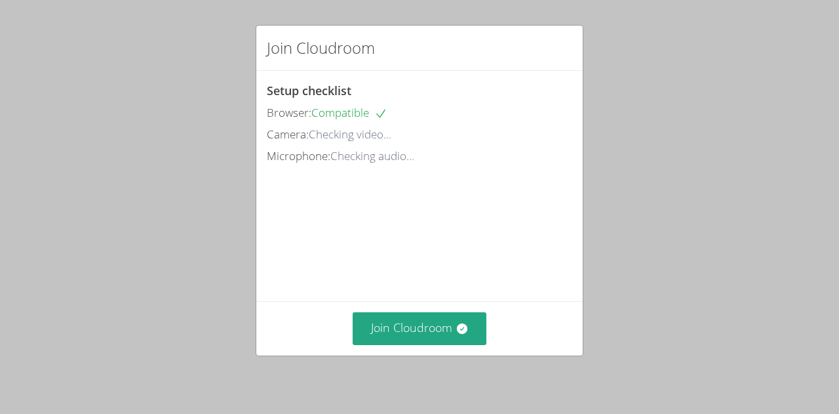  What do you see at coordinates (321, 48) in the screenshot?
I see `h2: Join Cloudroom` at bounding box center [321, 48].